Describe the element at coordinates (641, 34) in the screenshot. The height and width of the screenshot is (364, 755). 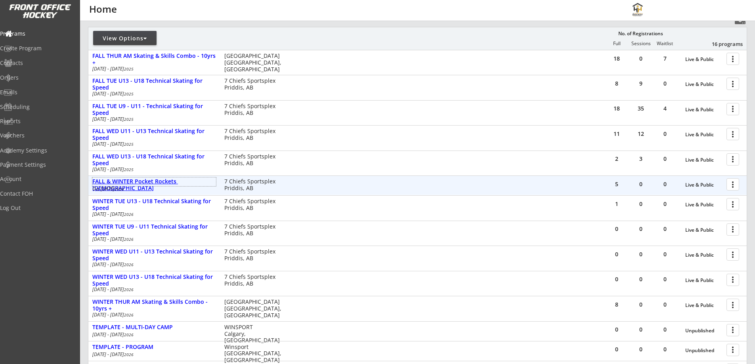
I see `div: No. of Registrations` at that location.